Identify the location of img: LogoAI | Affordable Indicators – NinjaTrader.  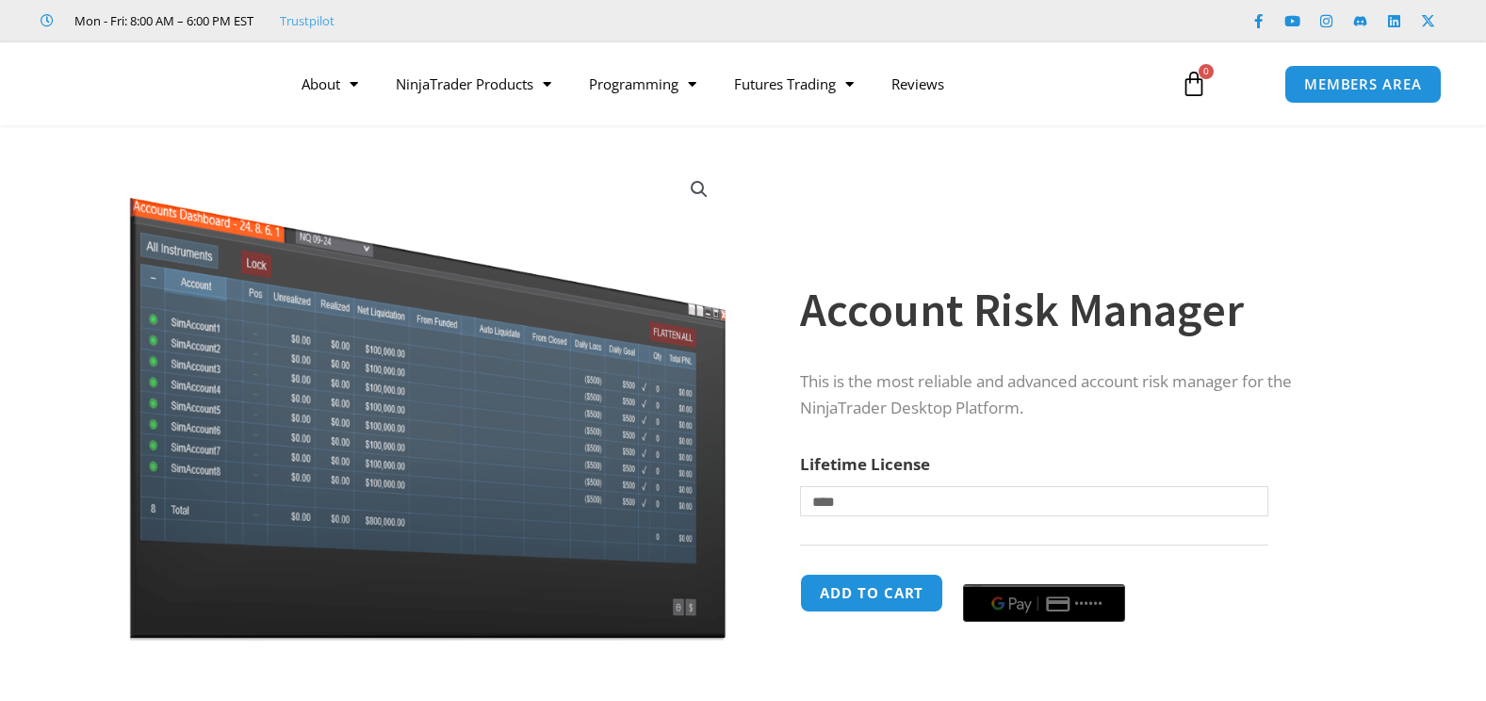
(146, 84).